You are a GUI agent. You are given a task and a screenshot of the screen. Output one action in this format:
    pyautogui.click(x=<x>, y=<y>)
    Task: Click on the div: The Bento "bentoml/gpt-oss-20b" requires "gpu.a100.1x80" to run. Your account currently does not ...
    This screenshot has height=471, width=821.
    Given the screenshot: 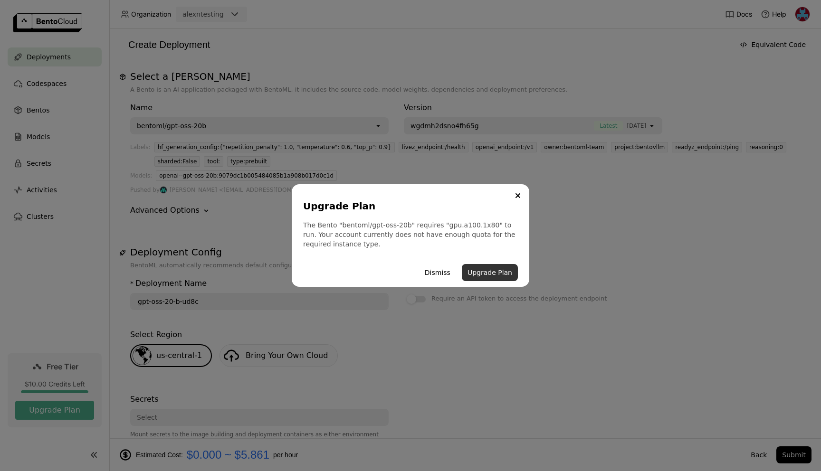 What is the action you would take?
    pyautogui.click(x=411, y=235)
    